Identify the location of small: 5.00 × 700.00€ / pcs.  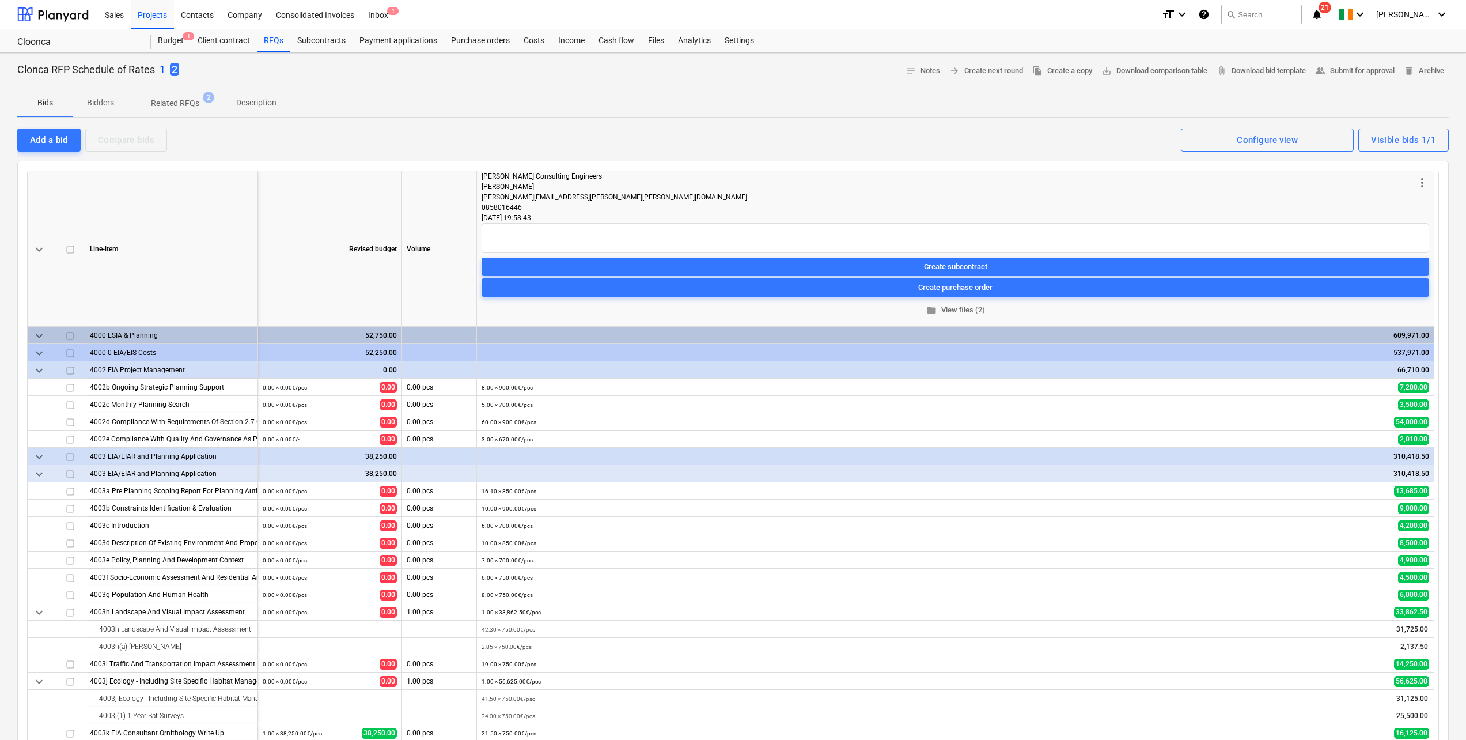
(507, 405).